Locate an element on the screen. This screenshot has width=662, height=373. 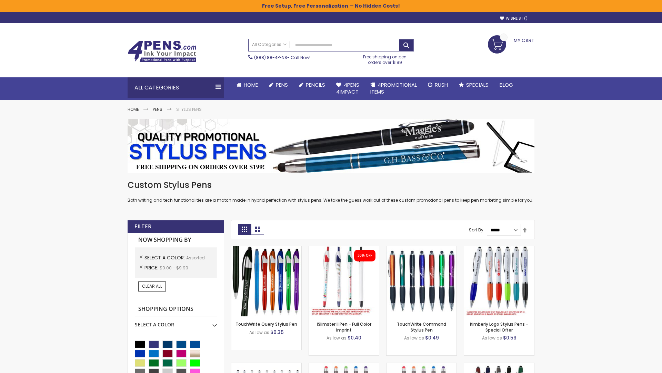
img: iSlimster II - Full Color-Assorted is located at coordinates (344, 281).